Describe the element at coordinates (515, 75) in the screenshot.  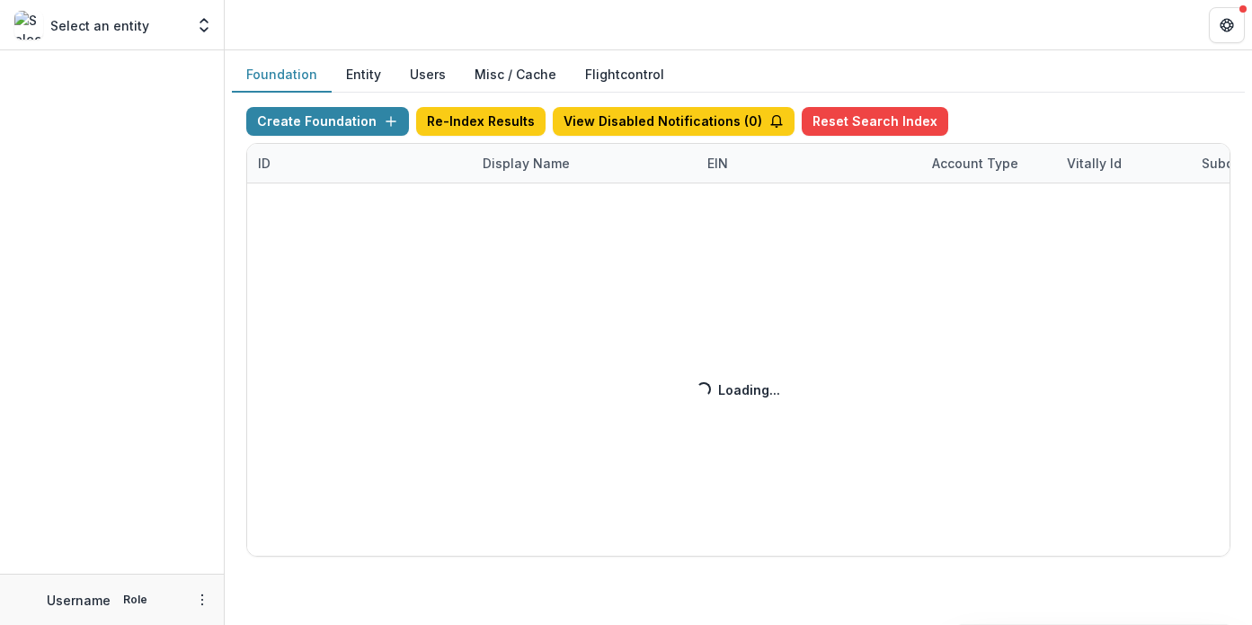
I see `button: Misc / Cache` at that location.